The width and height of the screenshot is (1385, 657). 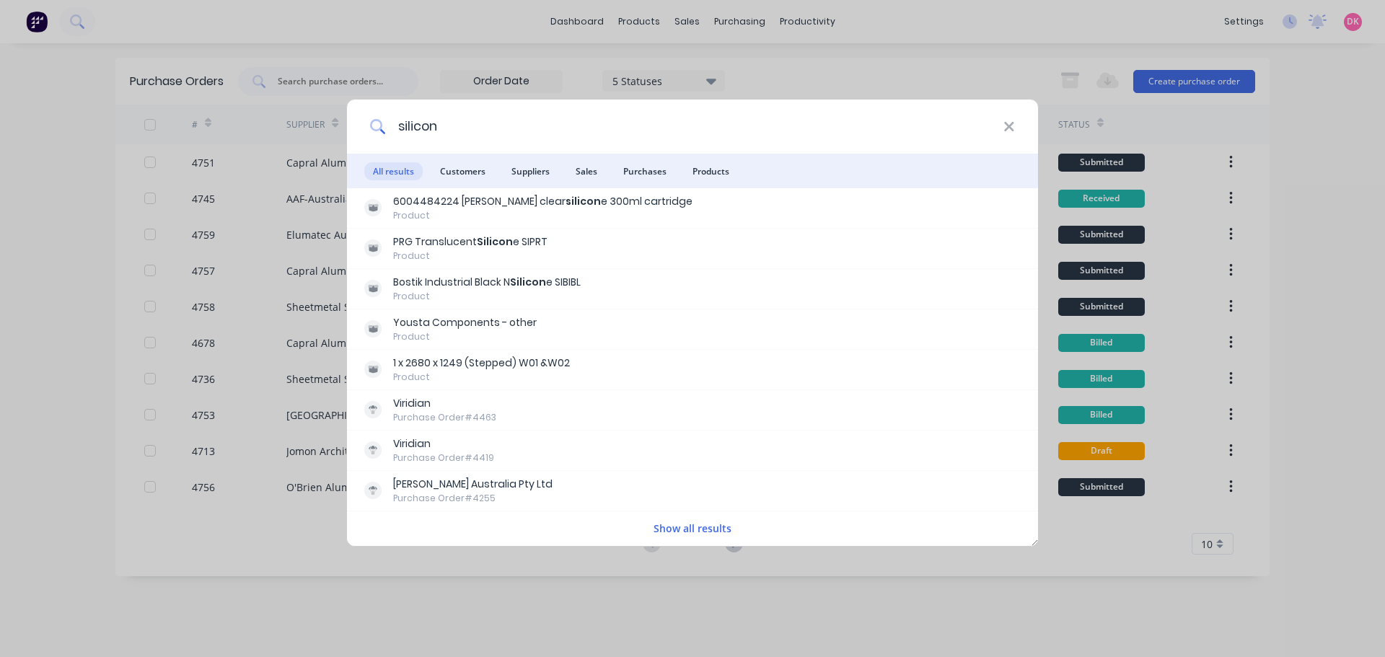 I want to click on span: Products, so click(x=711, y=171).